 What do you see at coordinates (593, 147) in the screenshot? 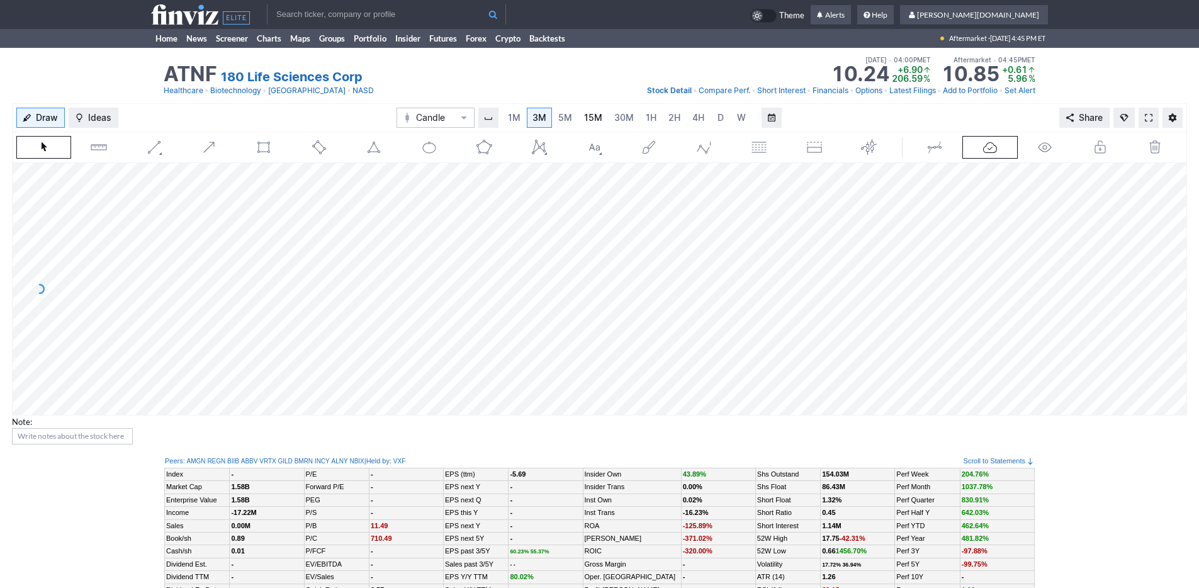
I see `button: Text` at bounding box center [593, 147].